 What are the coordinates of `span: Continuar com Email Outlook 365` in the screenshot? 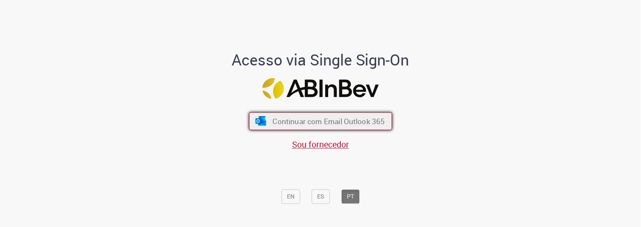 It's located at (329, 121).